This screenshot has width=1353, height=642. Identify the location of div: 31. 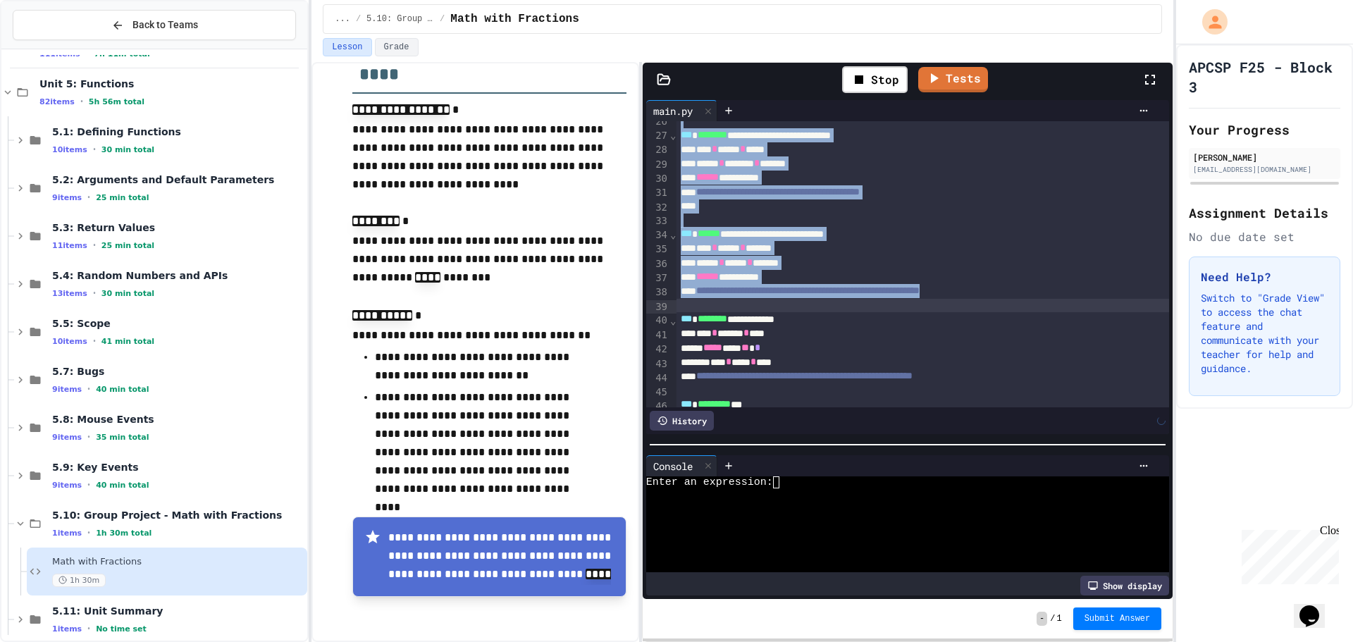
(657, 193).